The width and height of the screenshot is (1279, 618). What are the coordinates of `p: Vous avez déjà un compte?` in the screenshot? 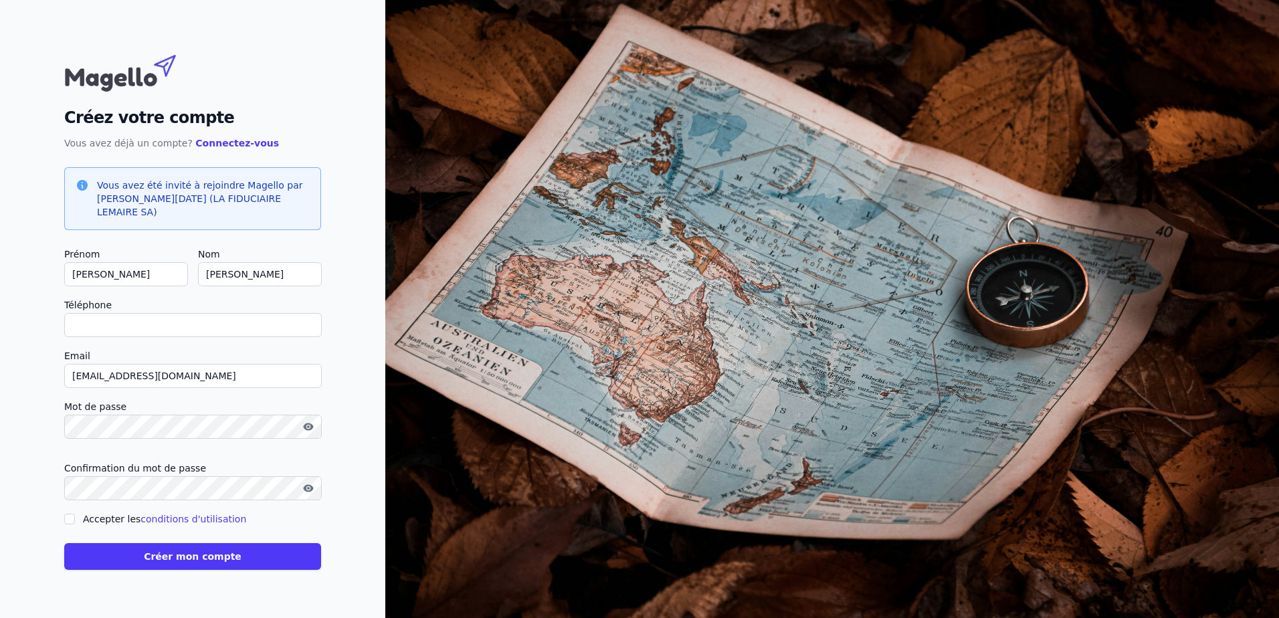 It's located at (193, 143).